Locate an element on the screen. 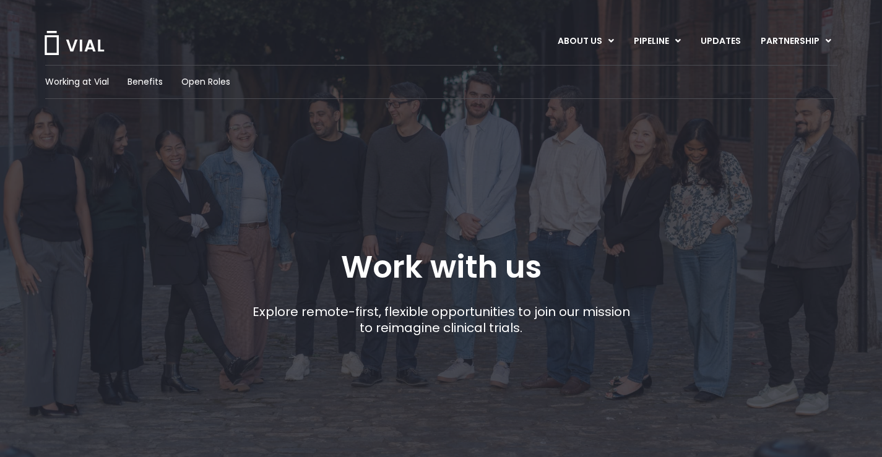  a: ABOUT USMenu Toggle is located at coordinates (585, 41).